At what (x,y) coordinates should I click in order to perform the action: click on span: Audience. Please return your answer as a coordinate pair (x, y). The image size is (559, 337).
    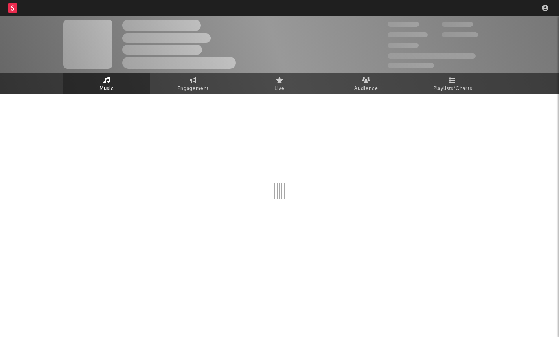
    Looking at the image, I should click on (366, 89).